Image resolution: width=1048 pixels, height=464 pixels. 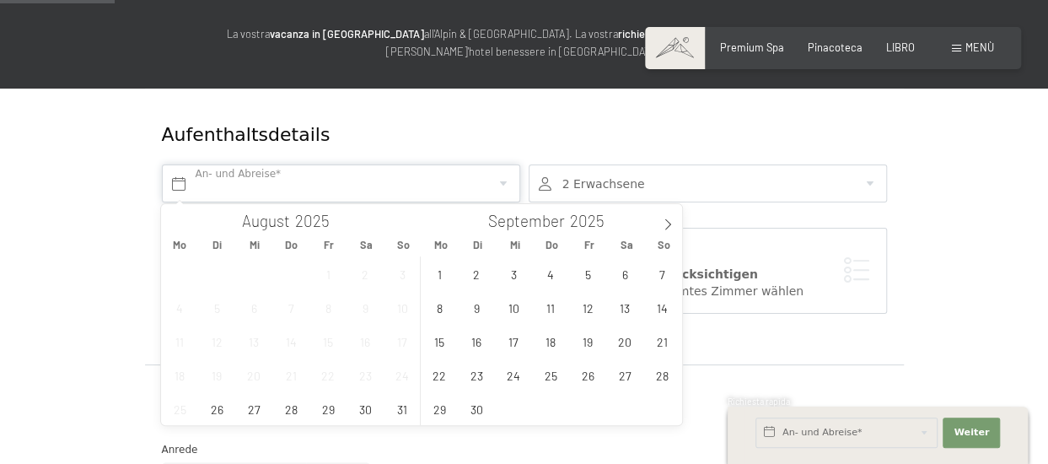 I want to click on span: August 5, 2025, so click(x=217, y=307).